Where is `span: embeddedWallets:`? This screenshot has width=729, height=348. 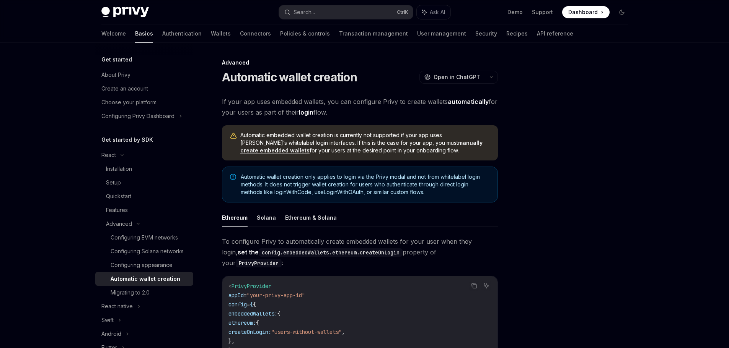
span: embeddedWallets: is located at coordinates (253, 314).